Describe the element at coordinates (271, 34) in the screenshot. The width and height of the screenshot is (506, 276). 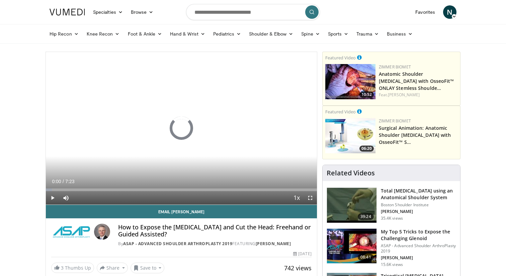
I see `a: Shoulder & Elbow` at that location.